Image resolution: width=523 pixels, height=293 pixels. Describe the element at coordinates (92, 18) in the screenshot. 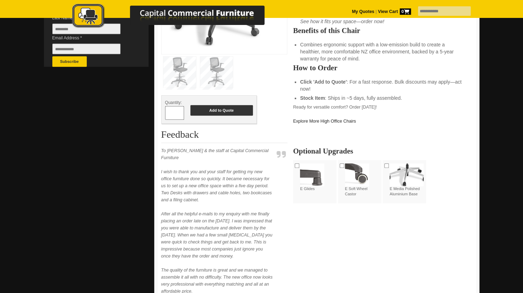

I see `span: Last Name *` at that location.